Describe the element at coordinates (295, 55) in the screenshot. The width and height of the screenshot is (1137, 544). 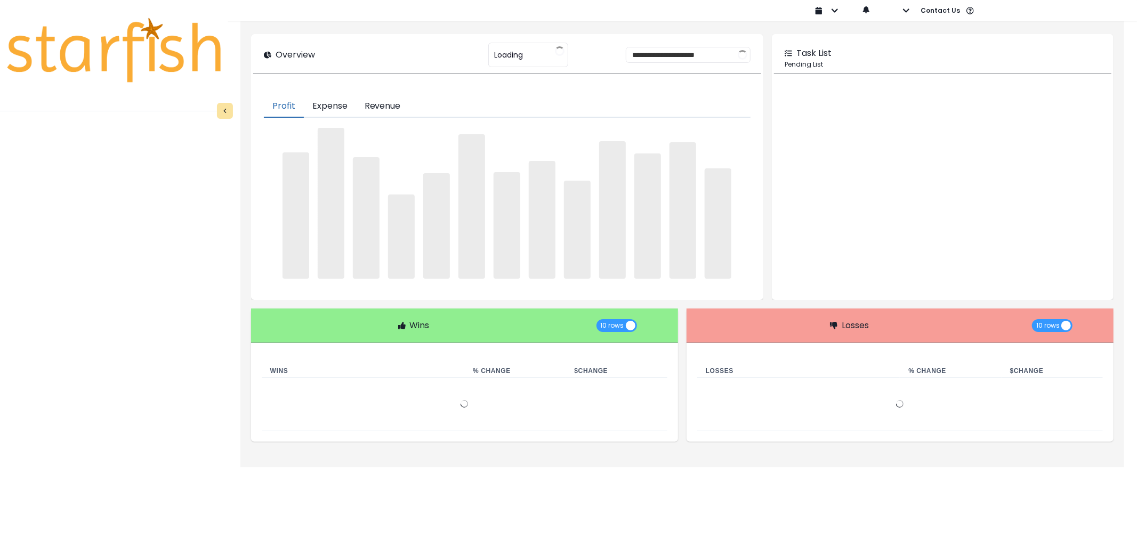
I see `p: Overview` at that location.